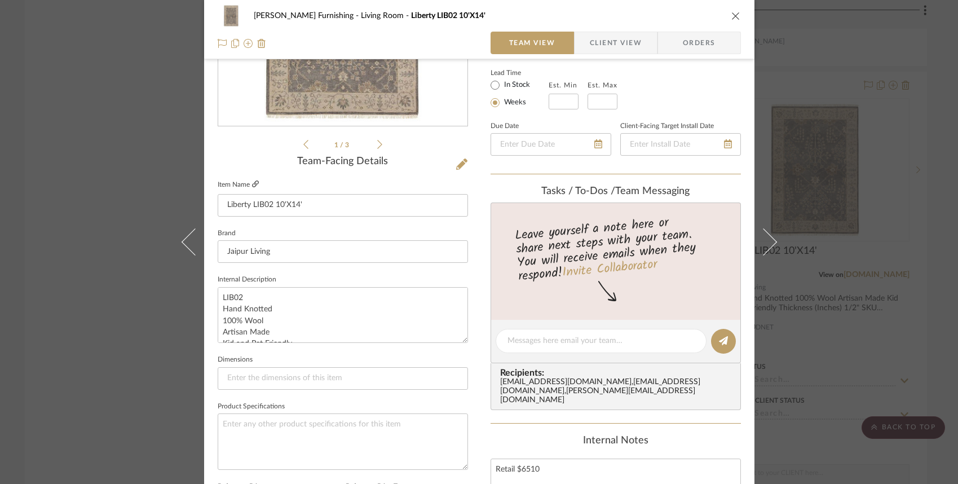  I want to click on input: Enter Install Date, so click(680, 144).